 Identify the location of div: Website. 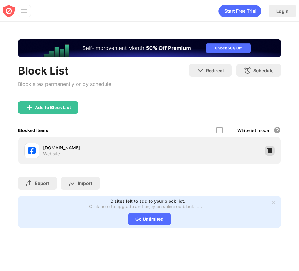
(51, 154).